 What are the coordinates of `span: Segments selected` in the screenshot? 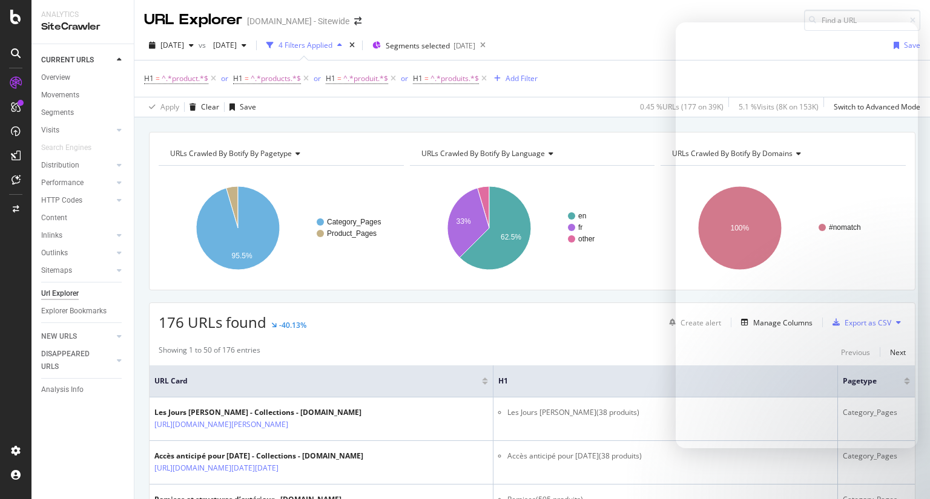 It's located at (418, 45).